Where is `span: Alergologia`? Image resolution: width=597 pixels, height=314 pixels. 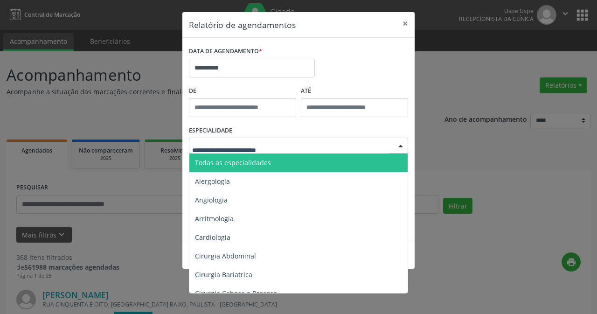
span: Alergologia is located at coordinates (212, 181).